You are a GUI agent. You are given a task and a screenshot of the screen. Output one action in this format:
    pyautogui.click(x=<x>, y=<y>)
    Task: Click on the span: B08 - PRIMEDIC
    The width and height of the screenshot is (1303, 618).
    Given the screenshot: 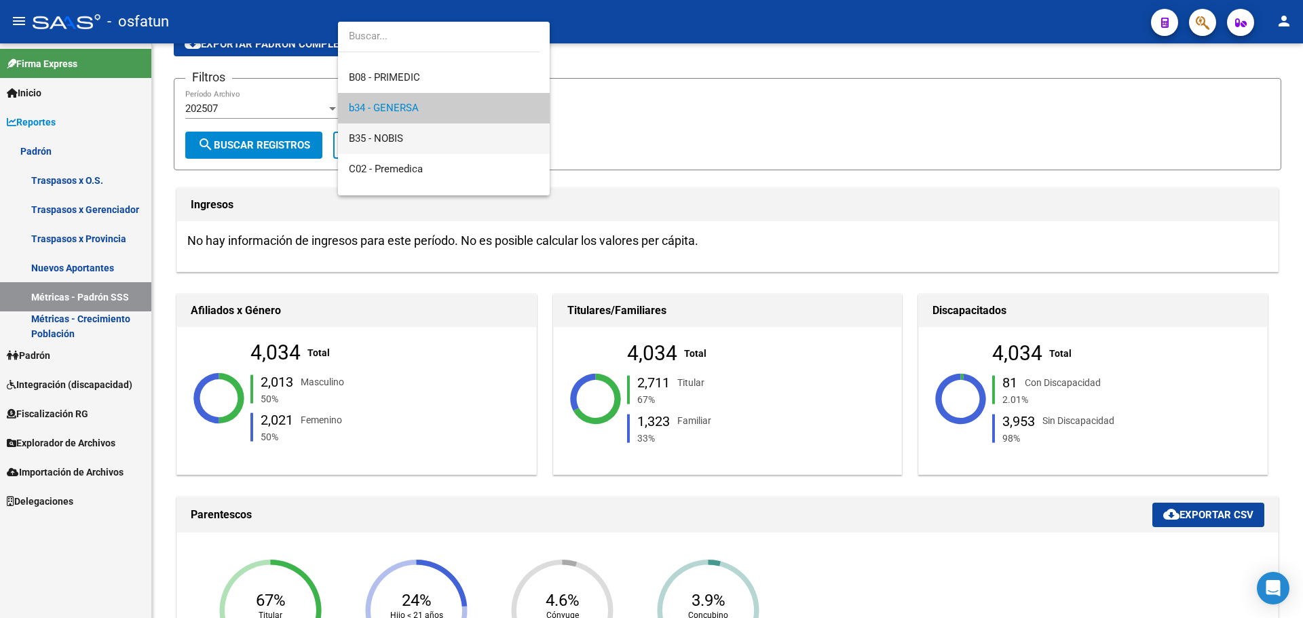 What is the action you would take?
    pyautogui.click(x=384, y=77)
    